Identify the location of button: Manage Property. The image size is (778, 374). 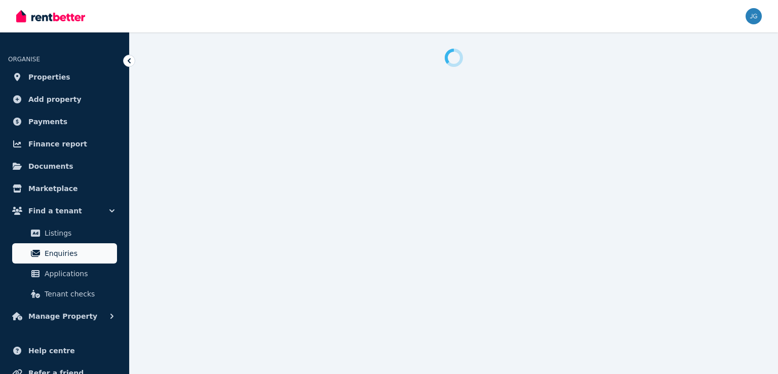
(64, 316).